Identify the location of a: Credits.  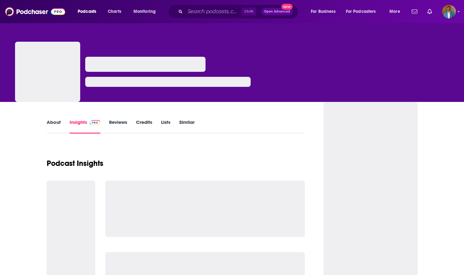
(144, 126).